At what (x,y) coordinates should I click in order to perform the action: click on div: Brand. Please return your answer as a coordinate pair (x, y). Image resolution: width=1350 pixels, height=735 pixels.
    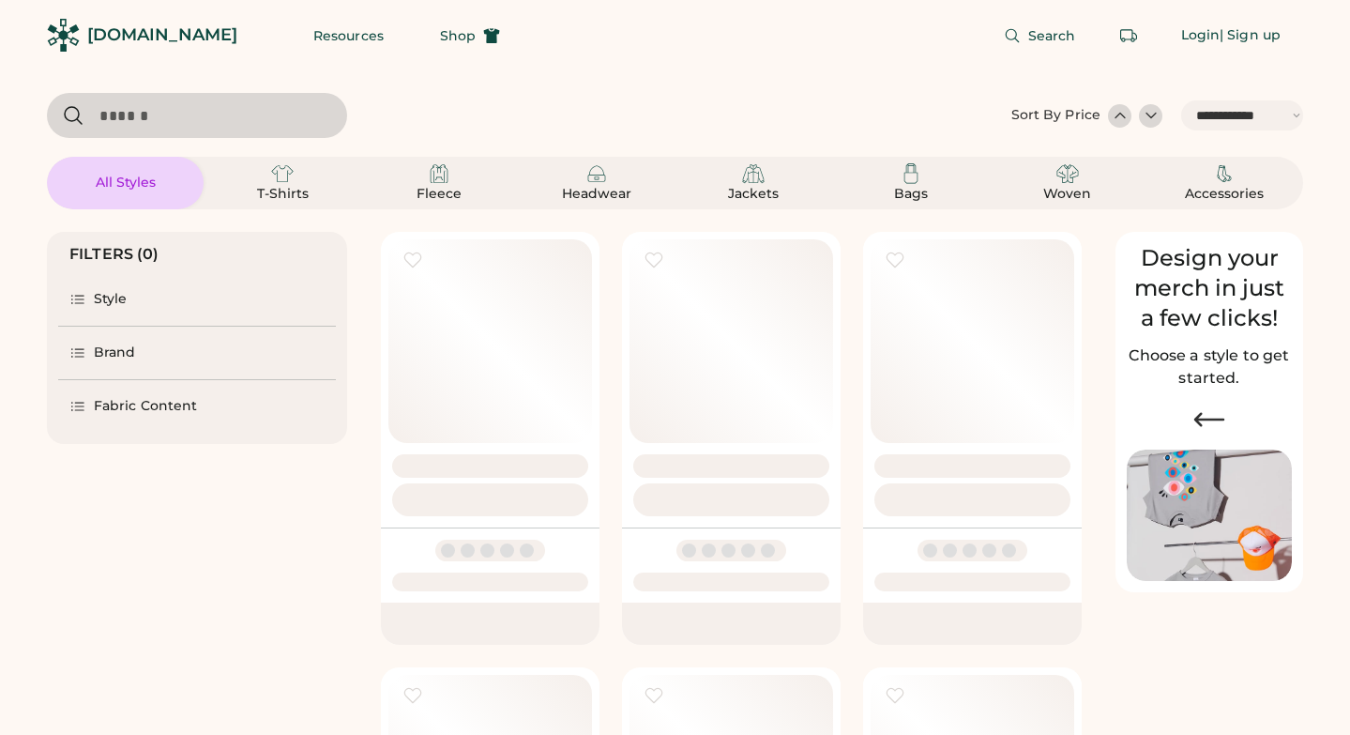
    Looking at the image, I should click on (114, 353).